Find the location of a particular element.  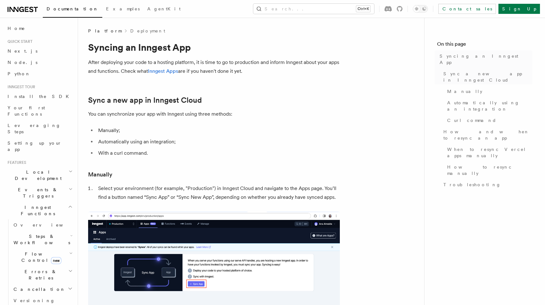

span: How and when to resync an app is located at coordinates (488, 135).